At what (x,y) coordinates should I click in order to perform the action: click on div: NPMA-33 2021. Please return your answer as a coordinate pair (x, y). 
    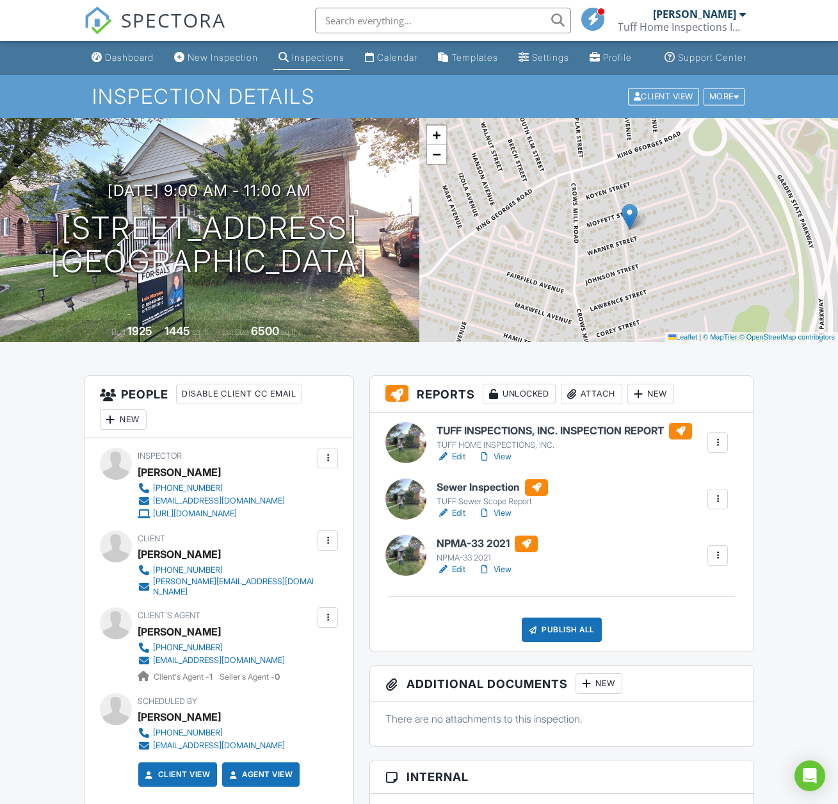
    Looking at the image, I should click on (487, 558).